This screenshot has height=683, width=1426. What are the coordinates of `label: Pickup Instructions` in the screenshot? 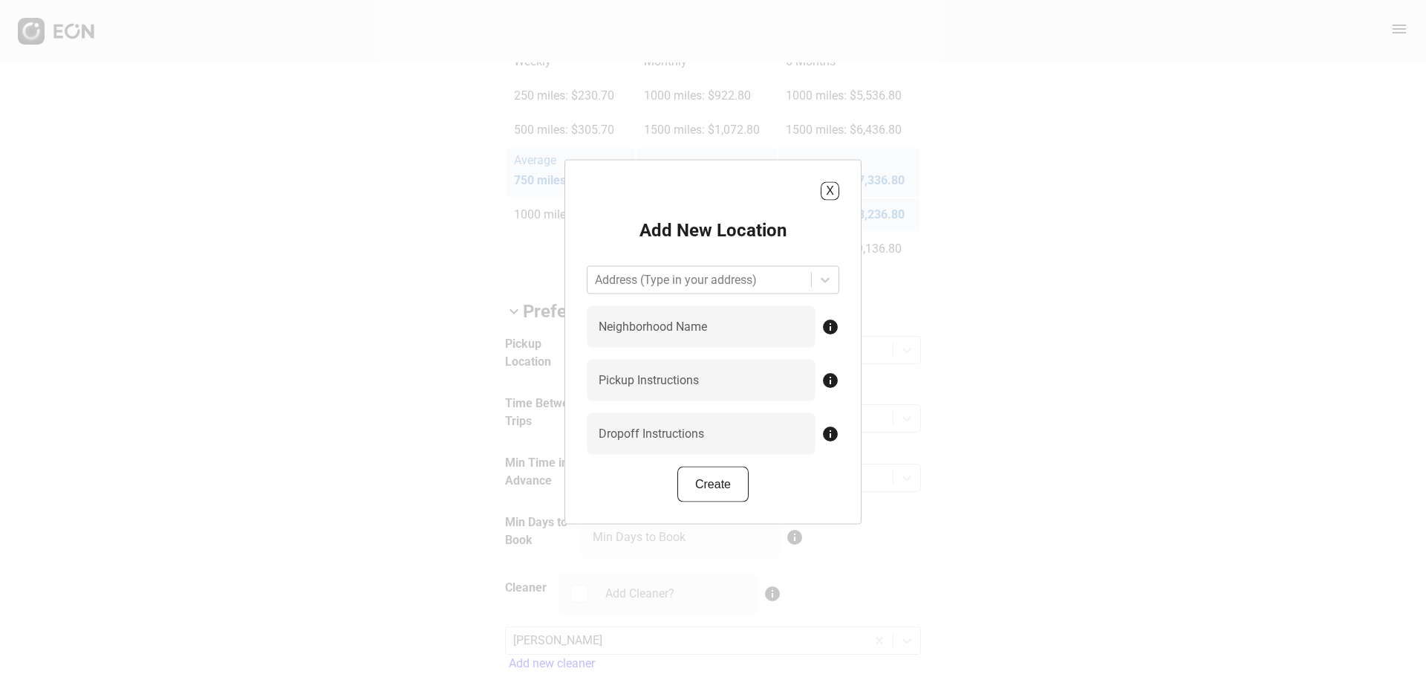 It's located at (648, 380).